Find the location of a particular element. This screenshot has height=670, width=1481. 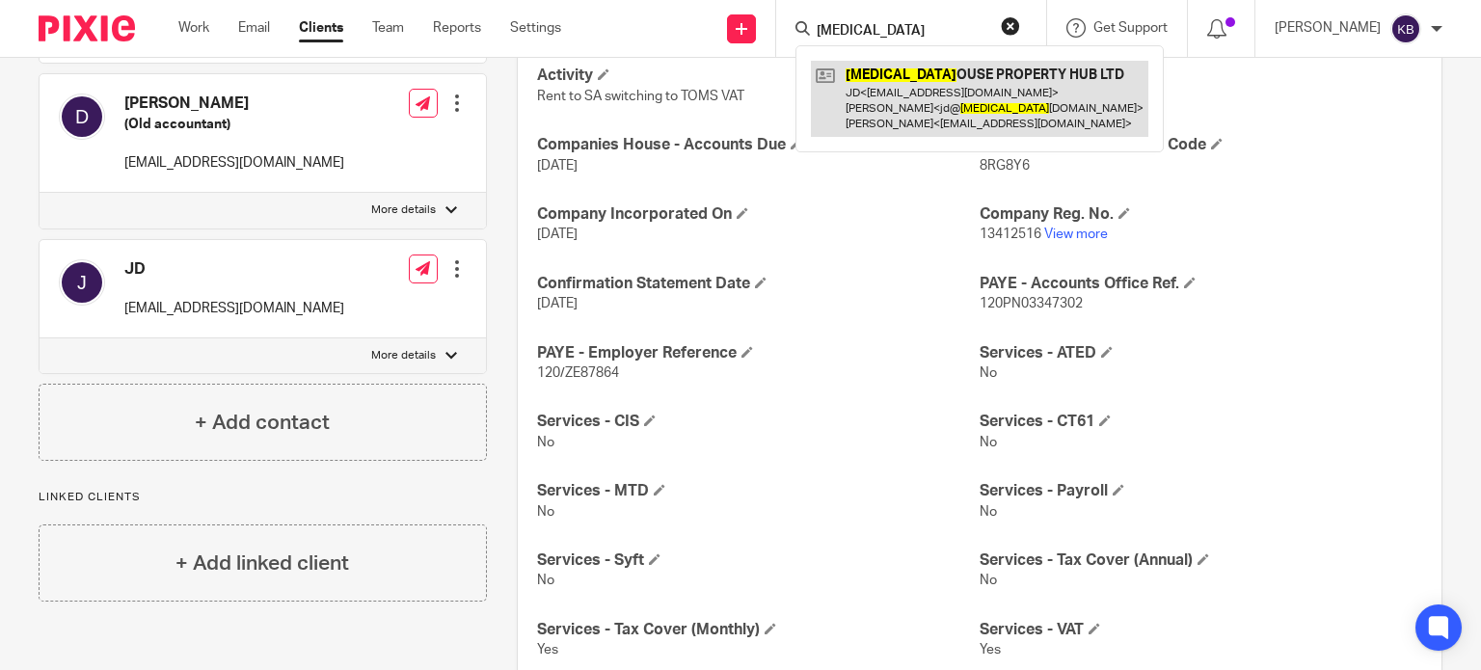

a: Team is located at coordinates (388, 28).